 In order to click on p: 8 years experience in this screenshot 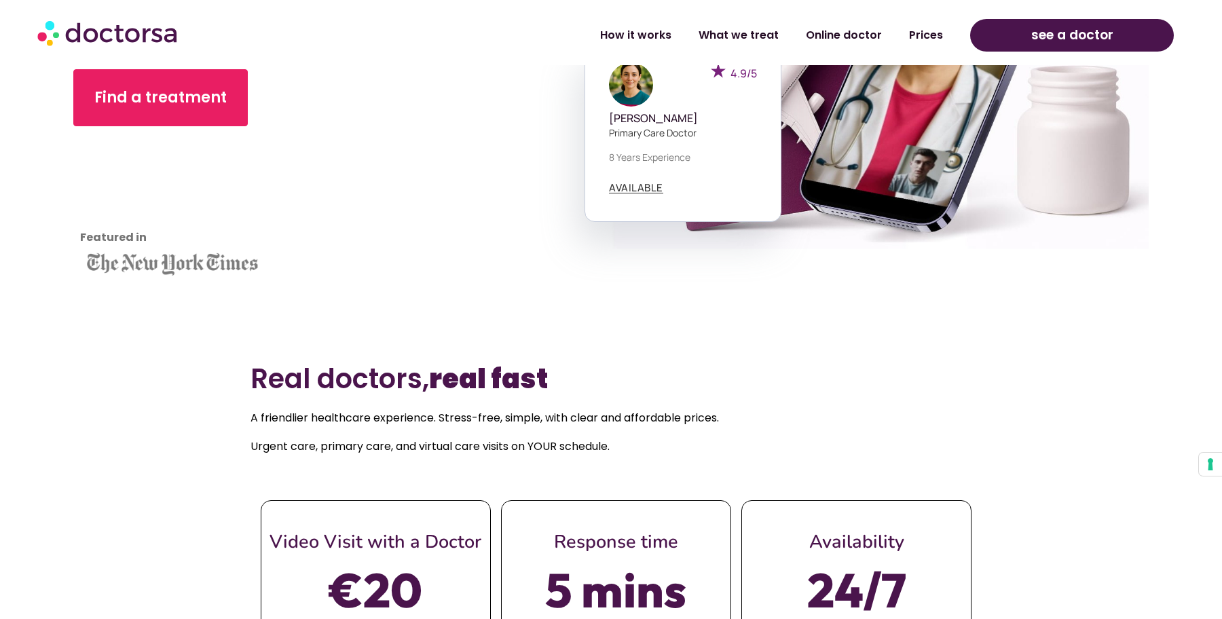, I will do `click(683, 157)`.